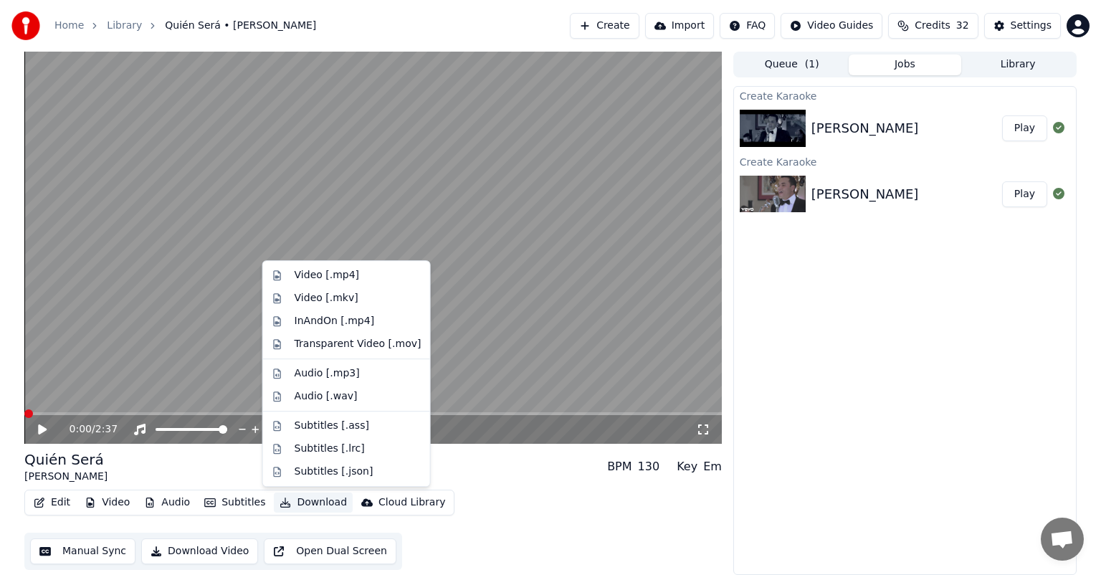 Image resolution: width=1101 pixels, height=575 pixels. I want to click on button: Credits32, so click(932, 26).